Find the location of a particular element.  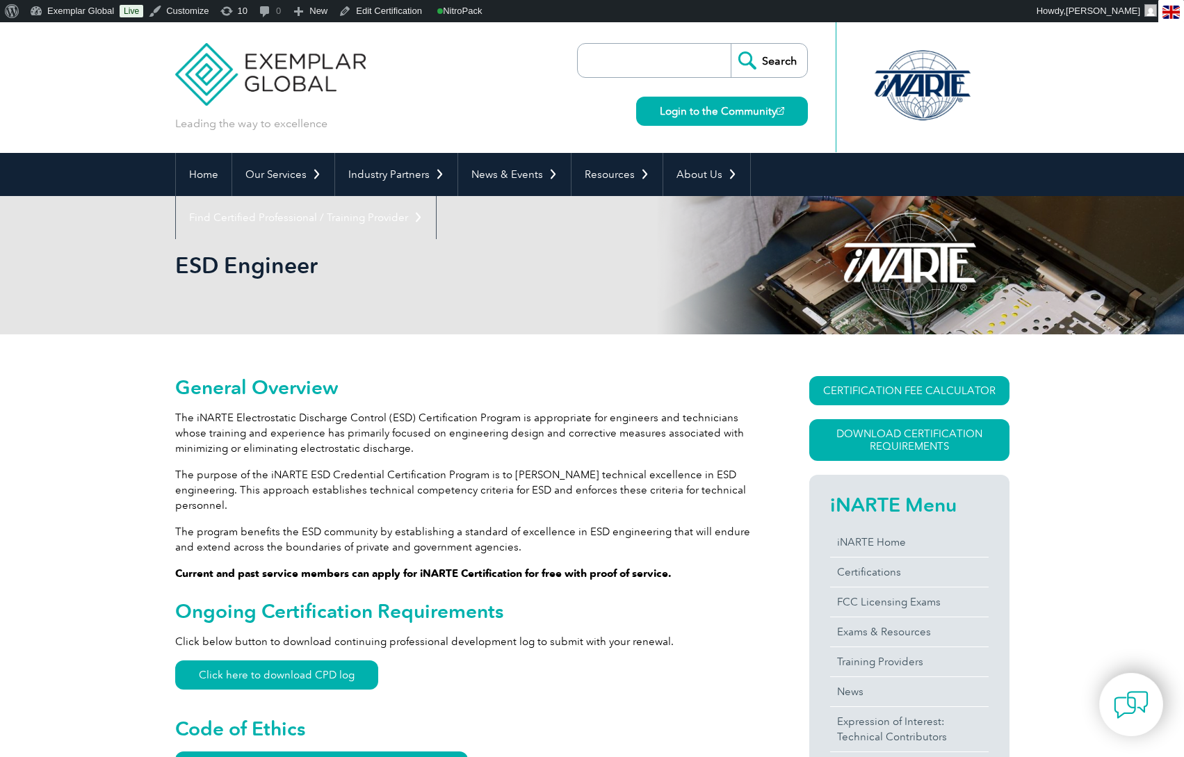

a: Download Certification Requirements is located at coordinates (909, 440).